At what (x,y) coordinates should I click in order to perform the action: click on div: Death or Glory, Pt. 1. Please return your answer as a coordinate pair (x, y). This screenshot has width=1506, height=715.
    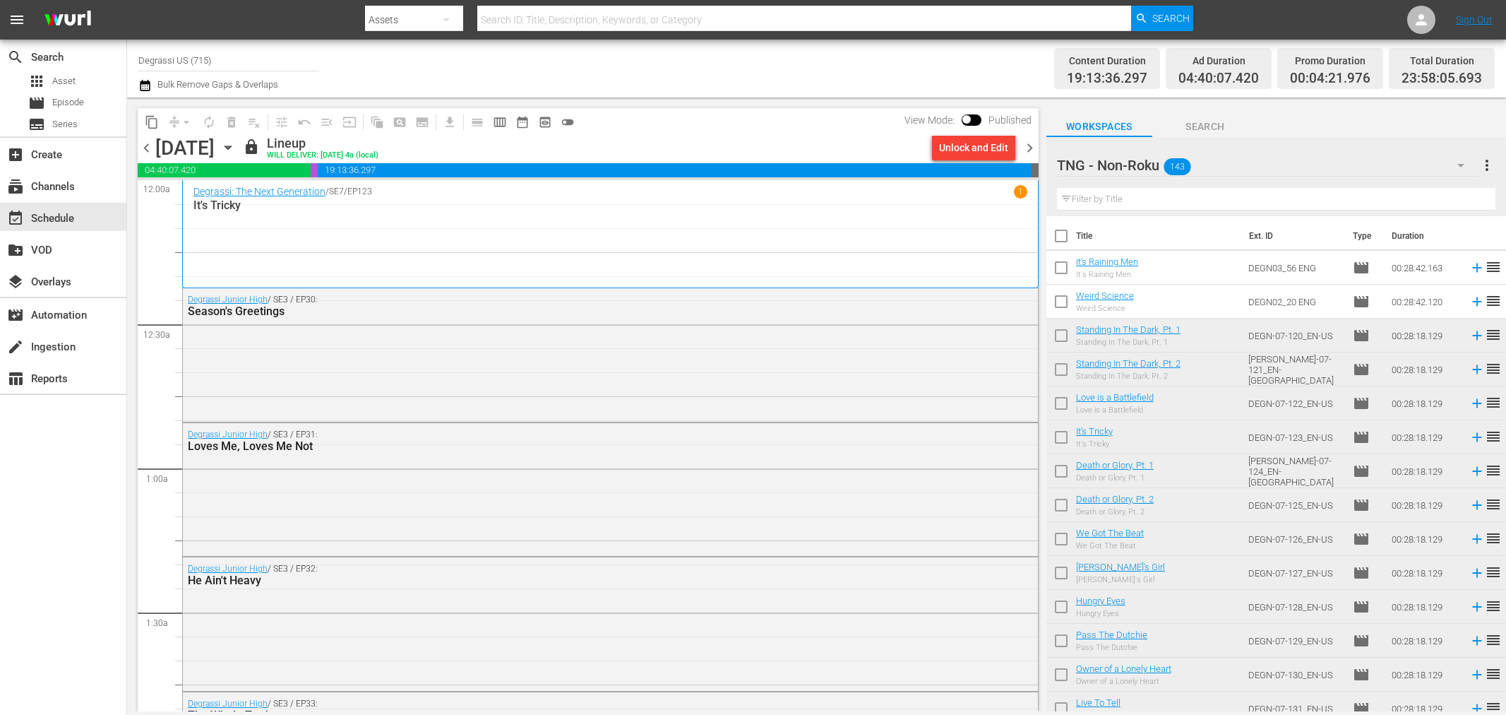
    Looking at the image, I should click on (1115, 477).